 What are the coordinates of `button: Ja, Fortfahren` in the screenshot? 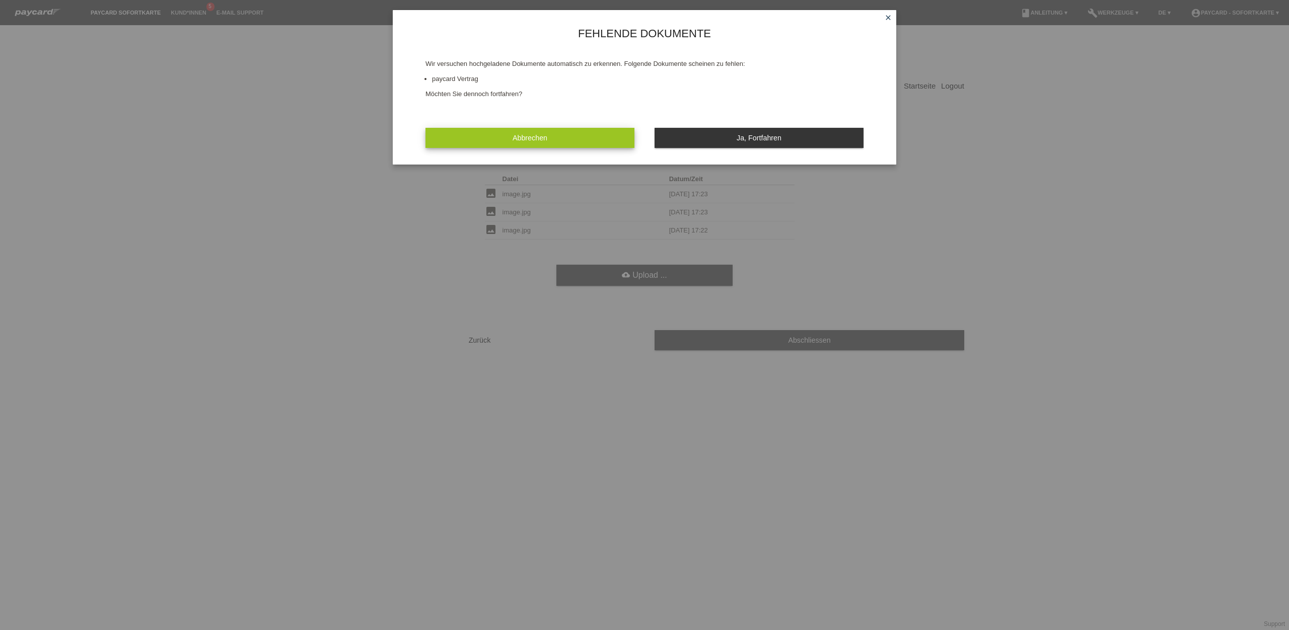 It's located at (759, 137).